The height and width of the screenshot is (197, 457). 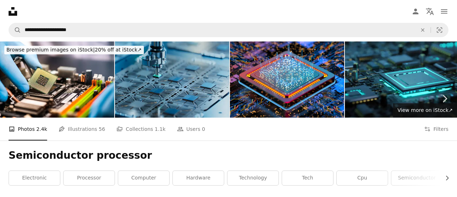 What do you see at coordinates (417, 178) in the screenshot?
I see `a: semiconductor` at bounding box center [417, 178].